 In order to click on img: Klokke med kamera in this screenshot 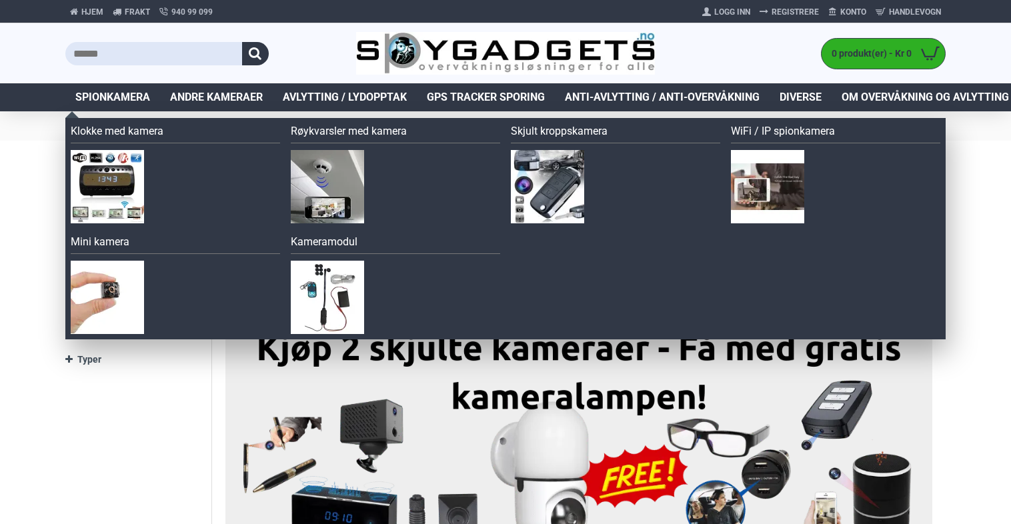, I will do `click(107, 187)`.